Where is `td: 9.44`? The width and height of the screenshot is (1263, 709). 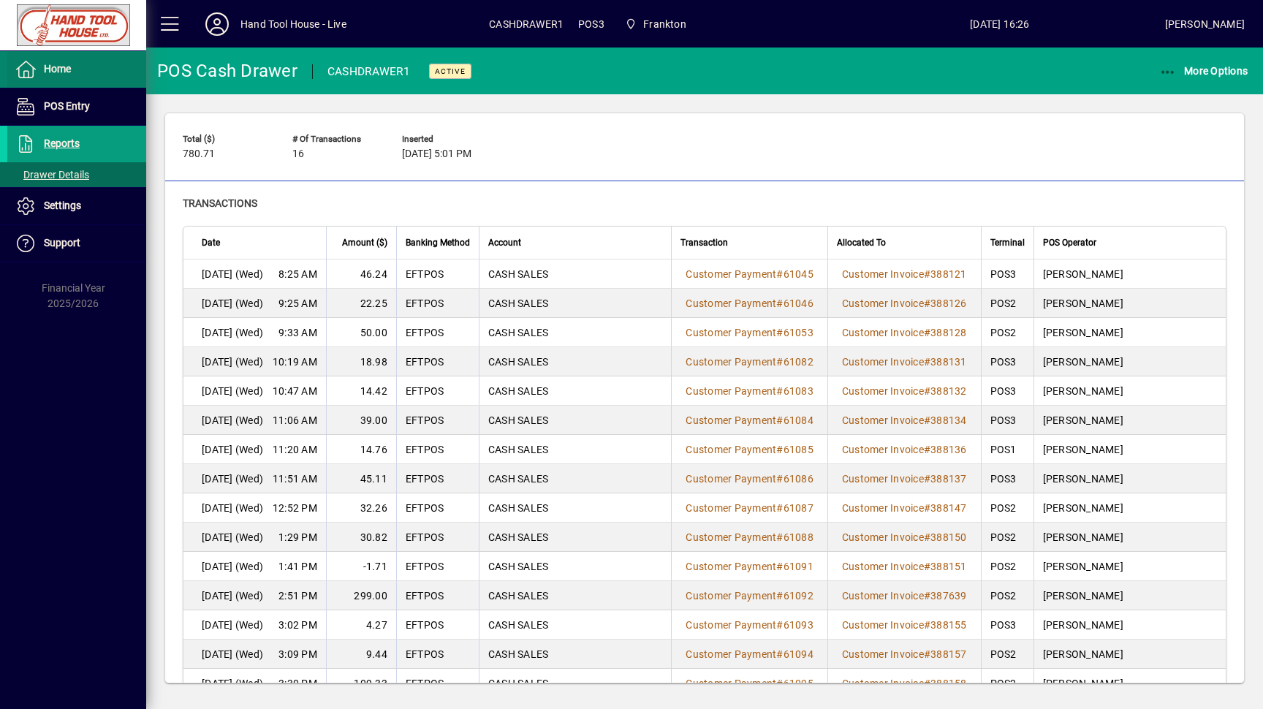
td: 9.44 is located at coordinates (361, 654).